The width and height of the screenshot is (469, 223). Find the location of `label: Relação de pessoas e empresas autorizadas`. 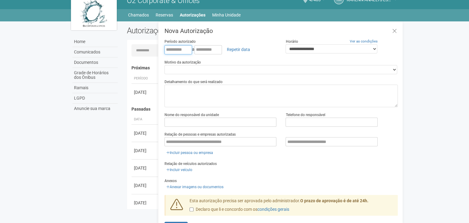

label: Relação de pessoas e empresas autorizadas is located at coordinates (200, 135).